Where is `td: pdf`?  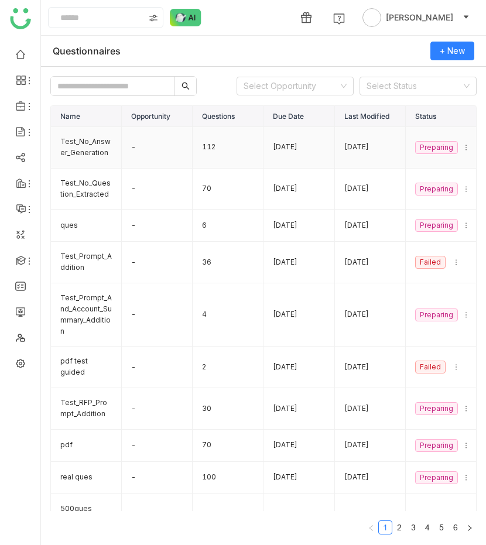
td: pdf is located at coordinates (86, 446).